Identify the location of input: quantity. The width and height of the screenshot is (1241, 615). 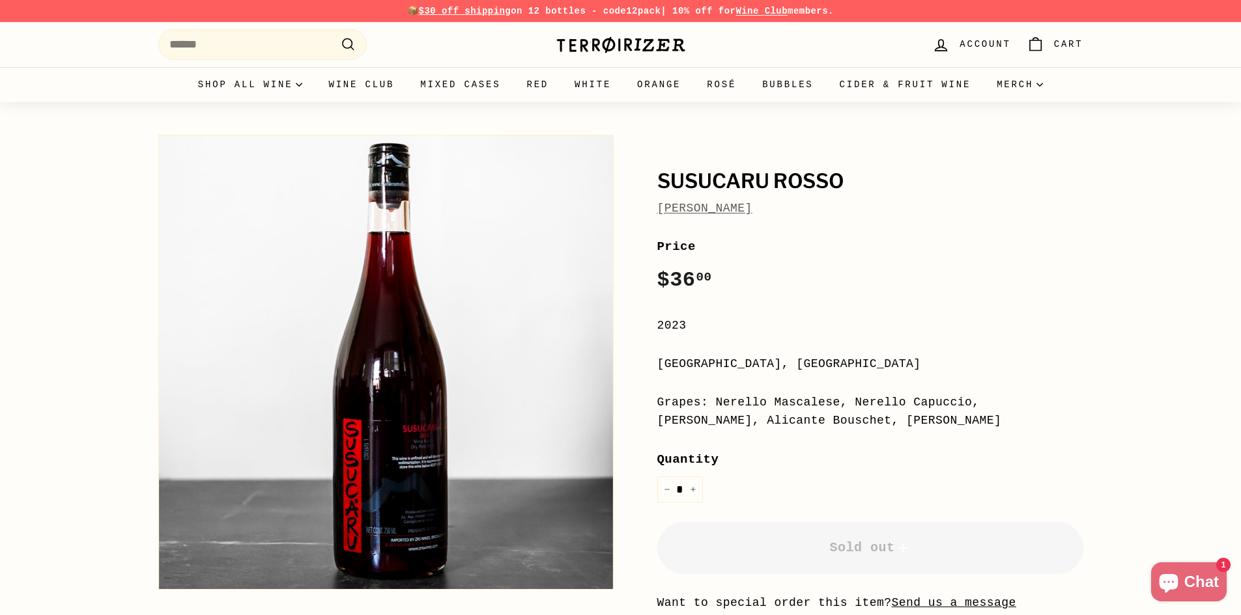
(680, 490).